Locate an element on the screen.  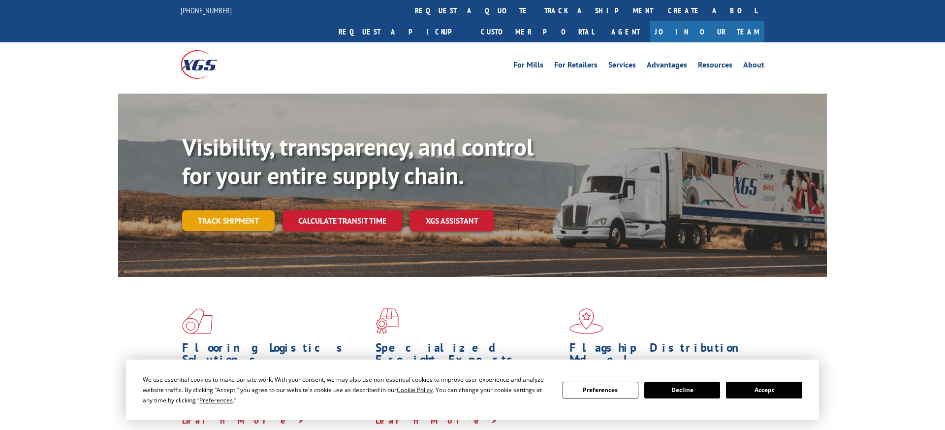
h1: Flooring Logistics Solutions is located at coordinates (275, 356).